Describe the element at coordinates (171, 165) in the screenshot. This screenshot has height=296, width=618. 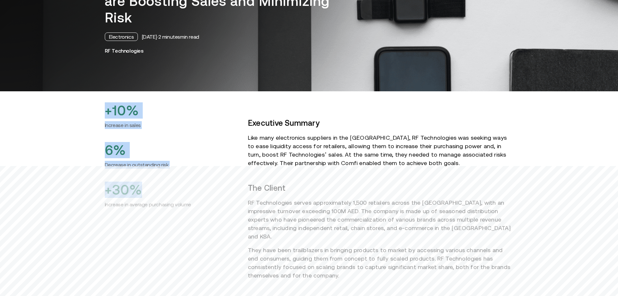
I see `h6: Decrease in outstanding risk` at that location.